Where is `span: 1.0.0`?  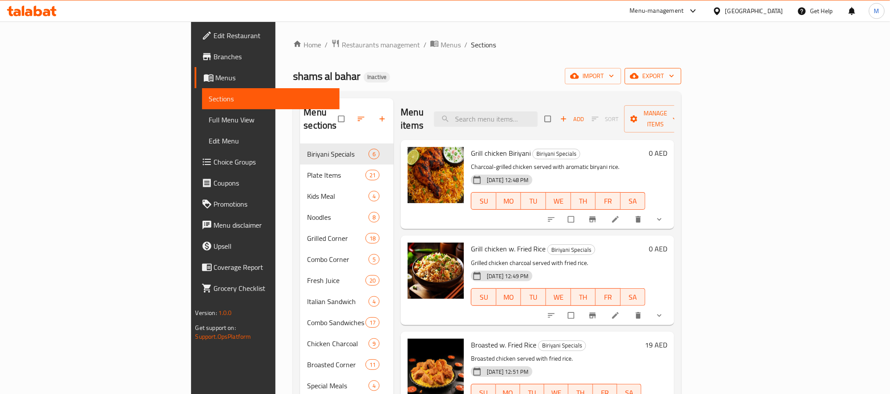 span: 1.0.0 is located at coordinates (225, 313).